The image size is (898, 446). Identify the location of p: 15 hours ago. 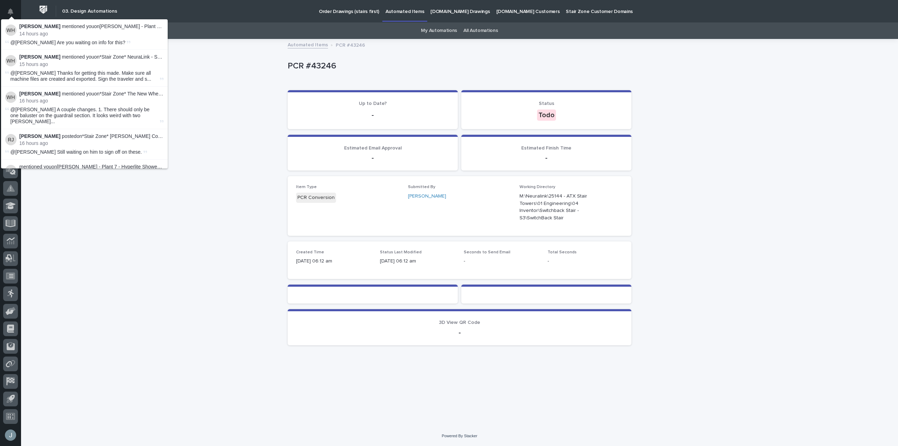
(91, 64).